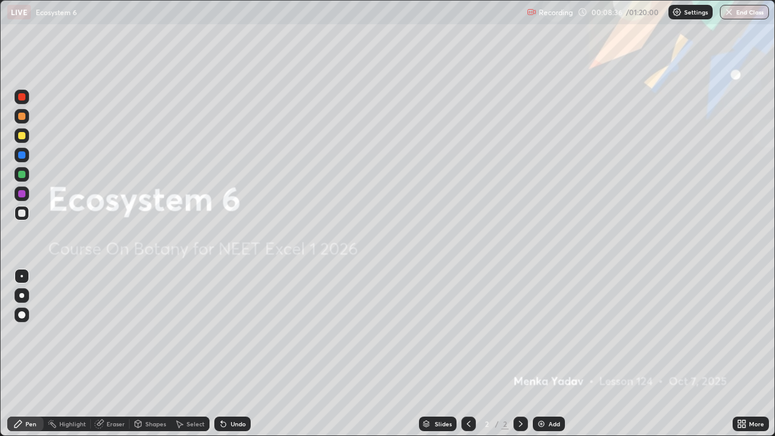 The height and width of the screenshot is (436, 775). I want to click on img: recording.375f2c34.svg, so click(532, 12).